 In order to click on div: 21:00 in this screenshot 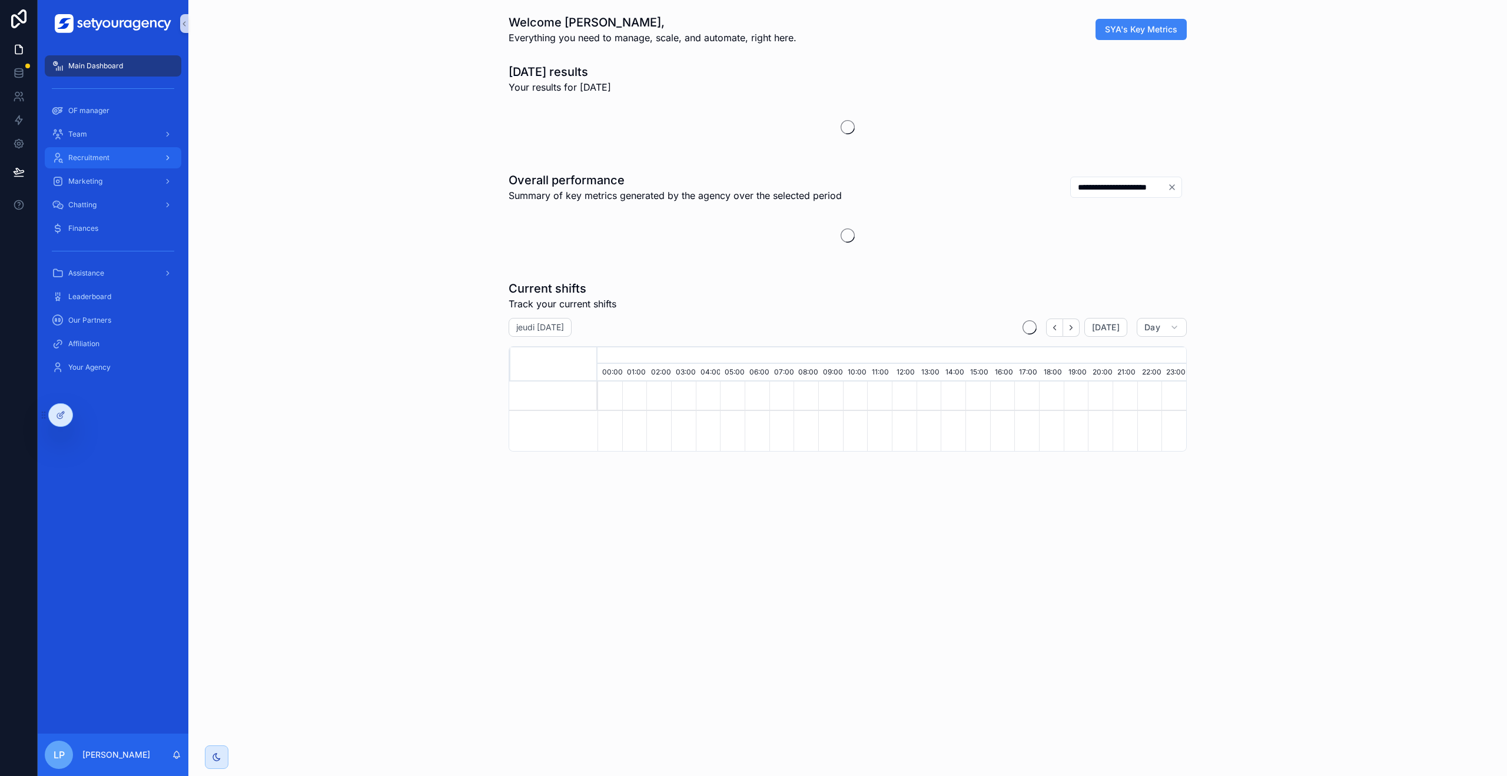, I will do `click(1125, 373)`.